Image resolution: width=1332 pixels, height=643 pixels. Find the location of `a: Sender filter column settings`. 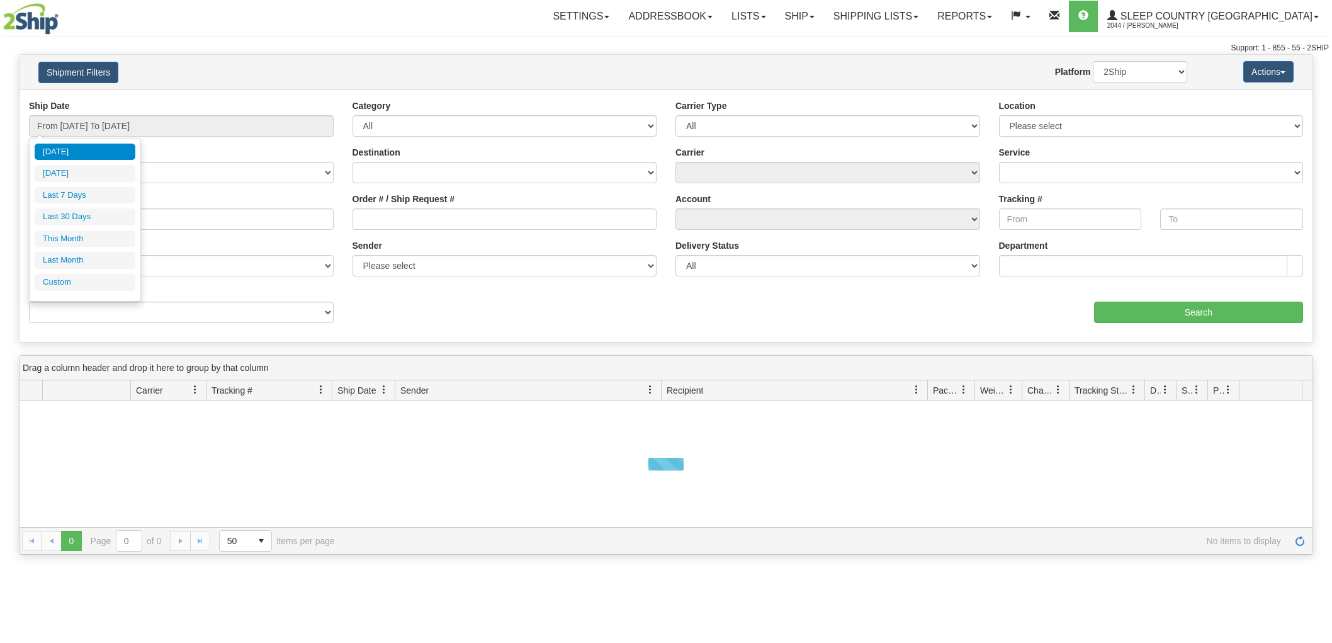

a: Sender filter column settings is located at coordinates (651, 390).